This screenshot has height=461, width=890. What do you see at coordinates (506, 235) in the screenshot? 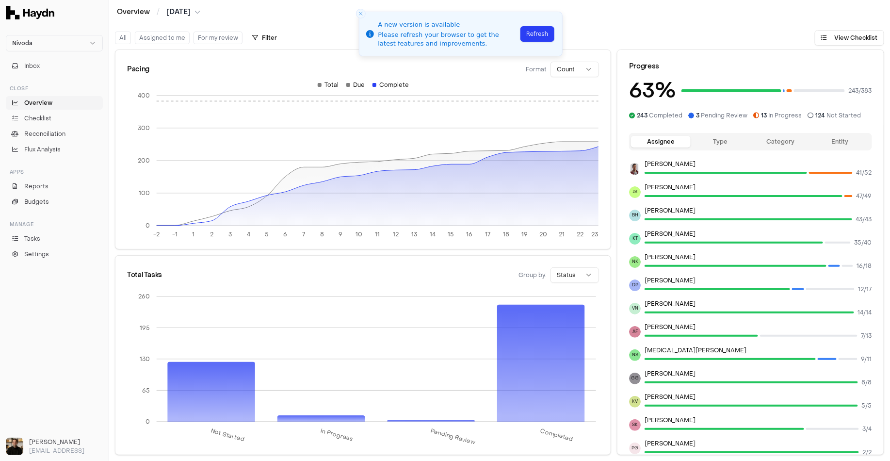
I see `tspan: 18` at bounding box center [506, 235].